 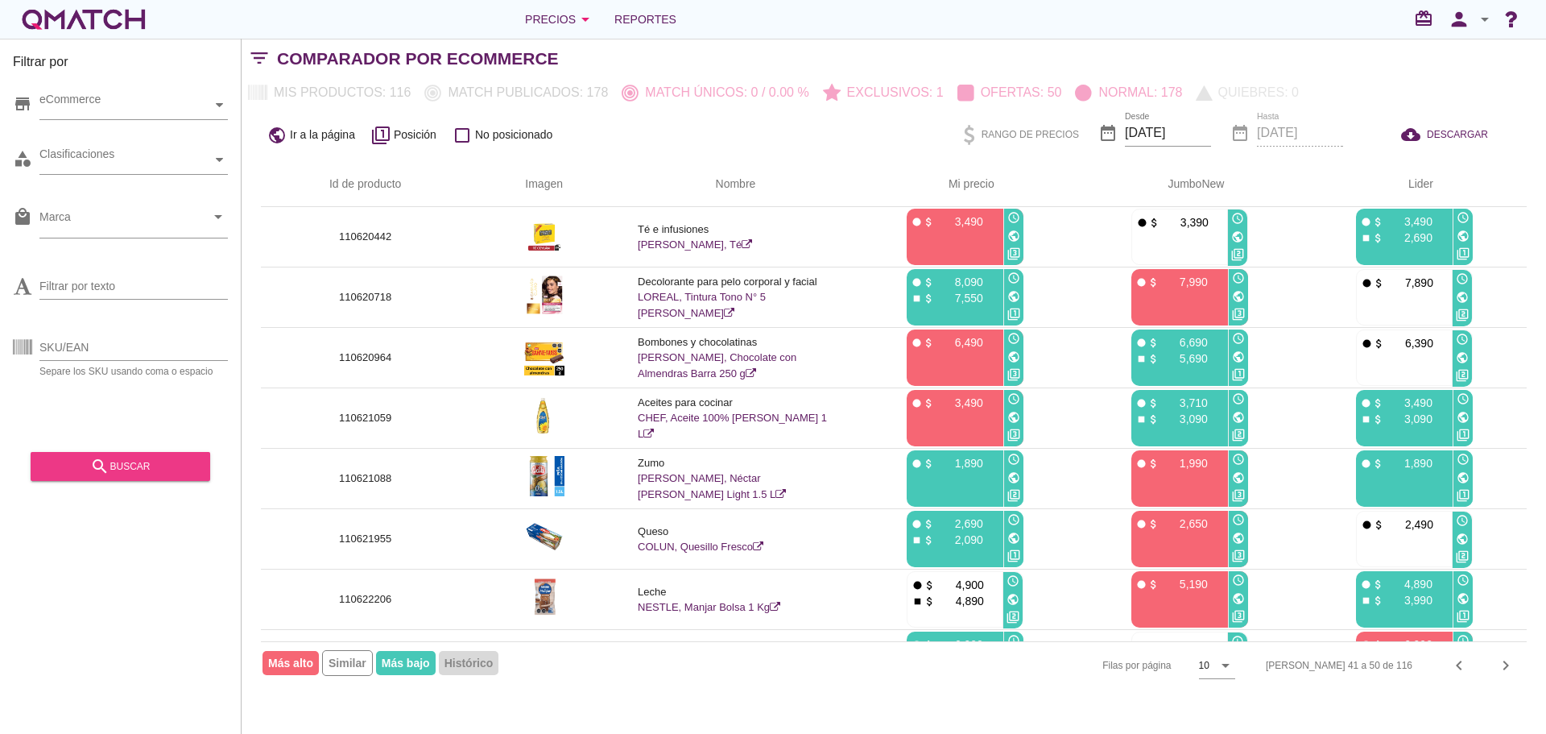 What do you see at coordinates (134, 371) in the screenshot?
I see `div: Separe los SKU usando coma o espacio` at bounding box center [134, 371].